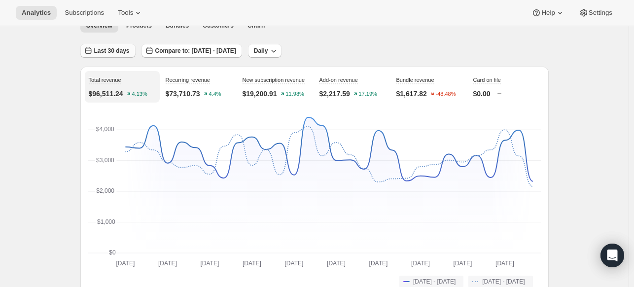  I want to click on button: Tools, so click(130, 13).